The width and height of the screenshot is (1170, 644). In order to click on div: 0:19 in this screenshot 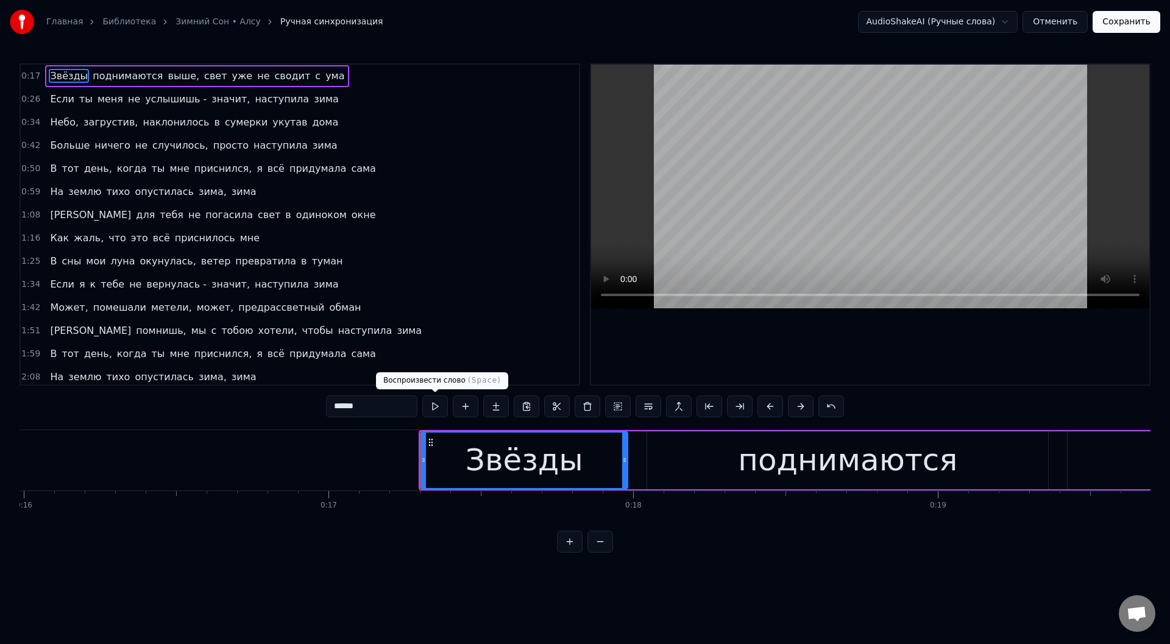, I will do `click(938, 506)`.